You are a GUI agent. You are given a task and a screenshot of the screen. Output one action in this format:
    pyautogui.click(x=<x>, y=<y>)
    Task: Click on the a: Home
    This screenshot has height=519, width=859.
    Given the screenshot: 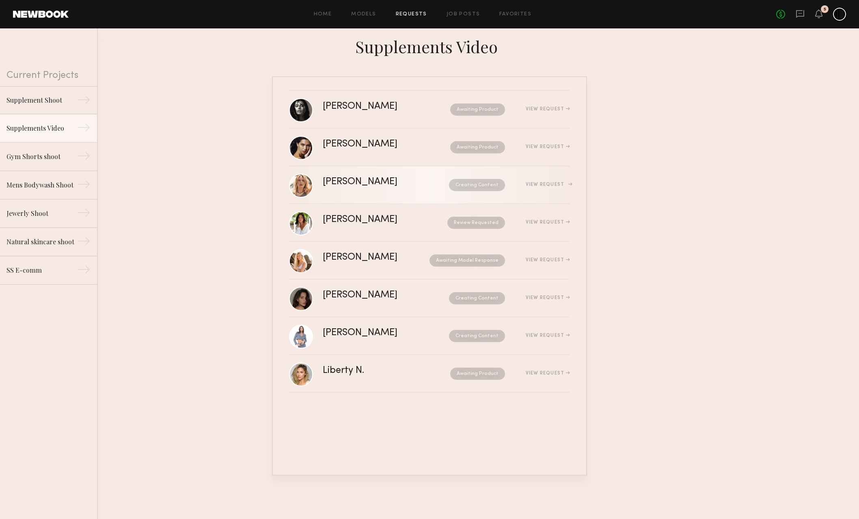 What is the action you would take?
    pyautogui.click(x=323, y=14)
    